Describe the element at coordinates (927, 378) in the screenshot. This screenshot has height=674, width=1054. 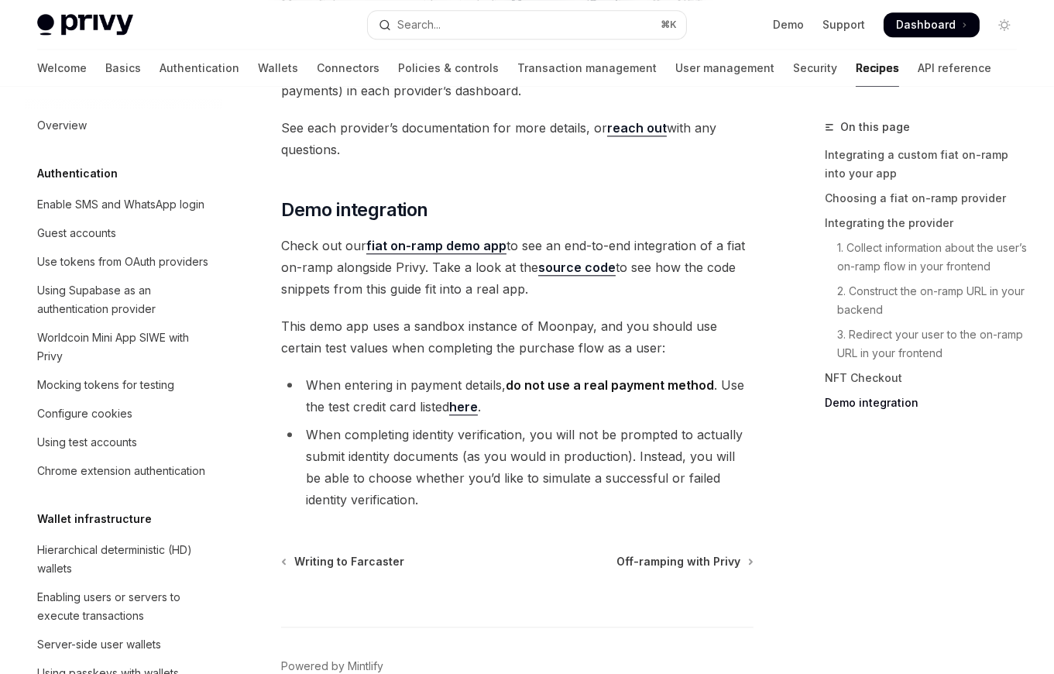
I see `a: NFT Checkout` at that location.